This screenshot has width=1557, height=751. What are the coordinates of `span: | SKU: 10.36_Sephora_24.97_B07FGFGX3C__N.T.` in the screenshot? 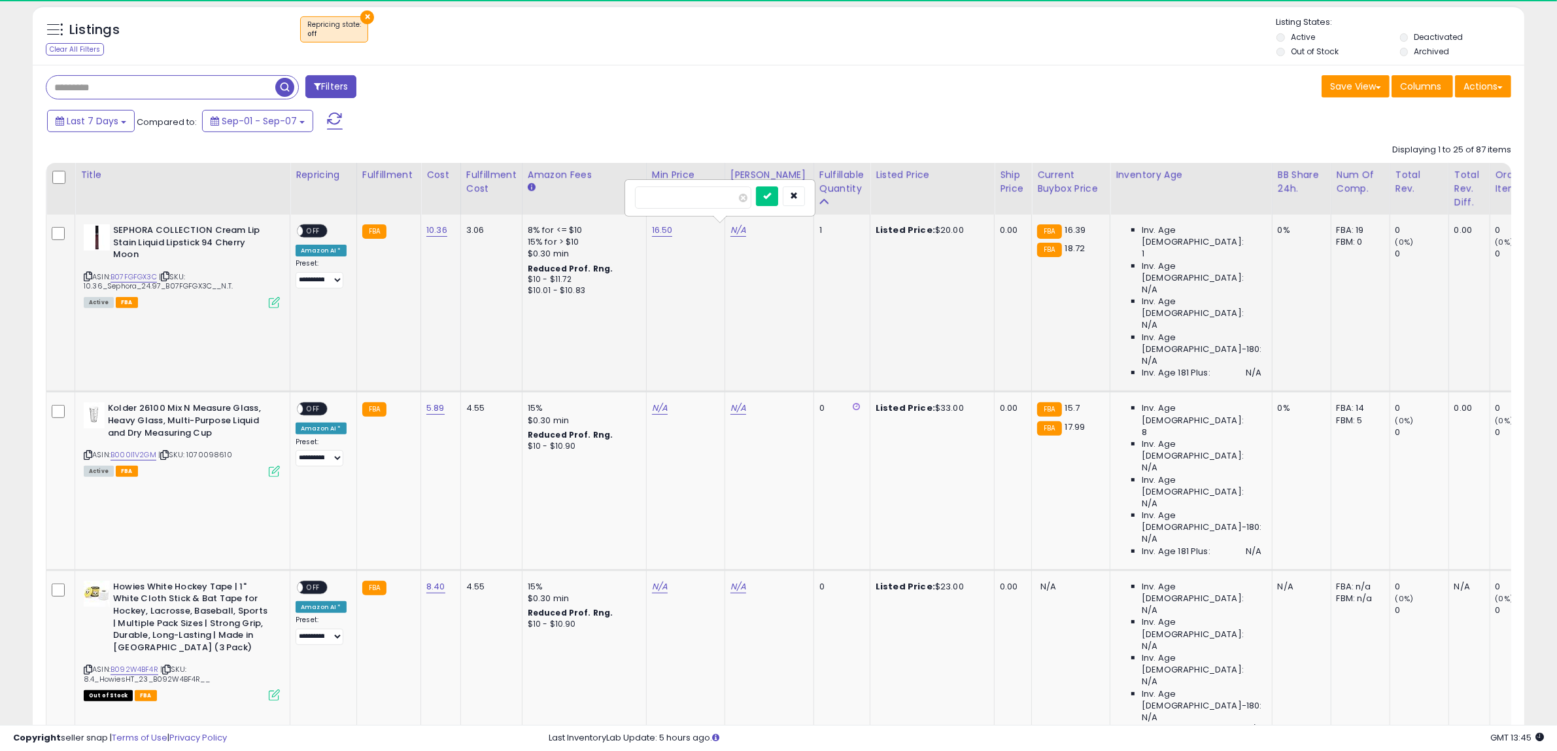 It's located at (158, 281).